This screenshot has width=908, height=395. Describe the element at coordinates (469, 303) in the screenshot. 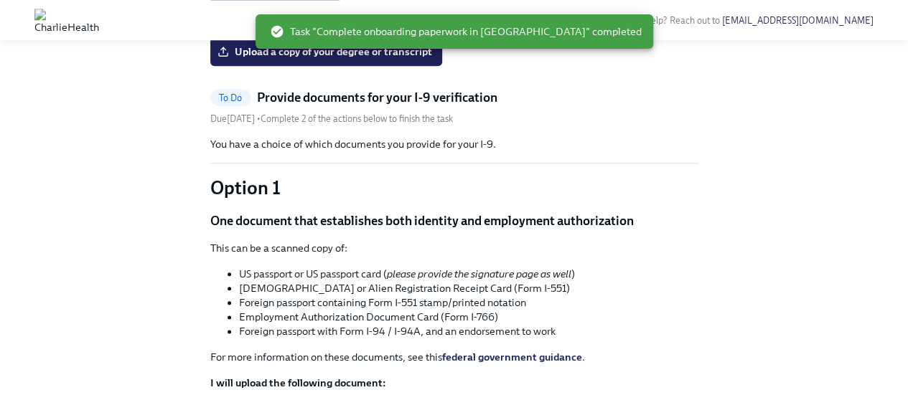

I see `li: Foreign passport containing Form I-551 stamp/printed notation` at that location.